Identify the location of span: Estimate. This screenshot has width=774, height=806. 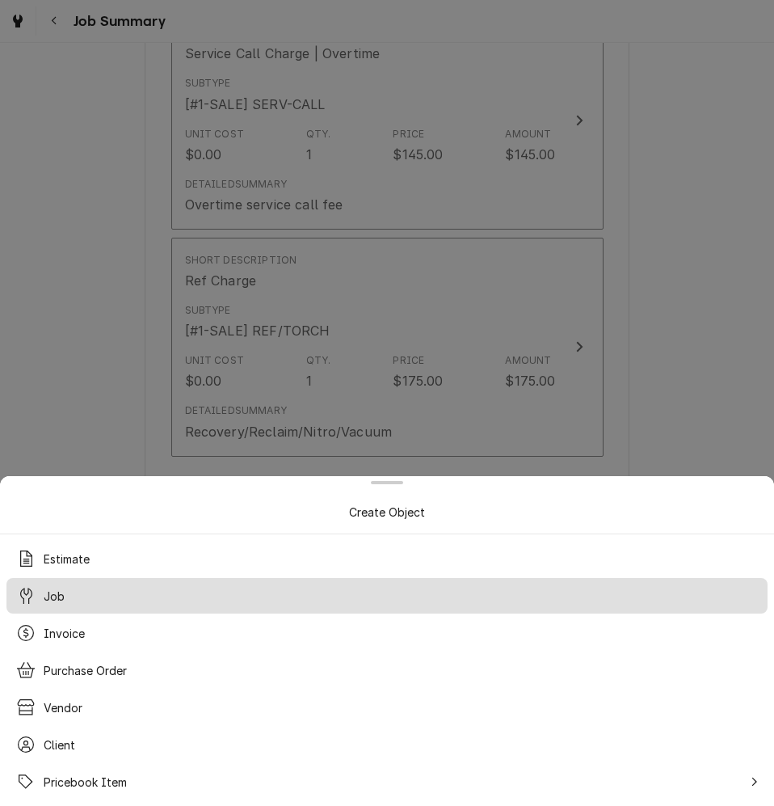
(66, 559).